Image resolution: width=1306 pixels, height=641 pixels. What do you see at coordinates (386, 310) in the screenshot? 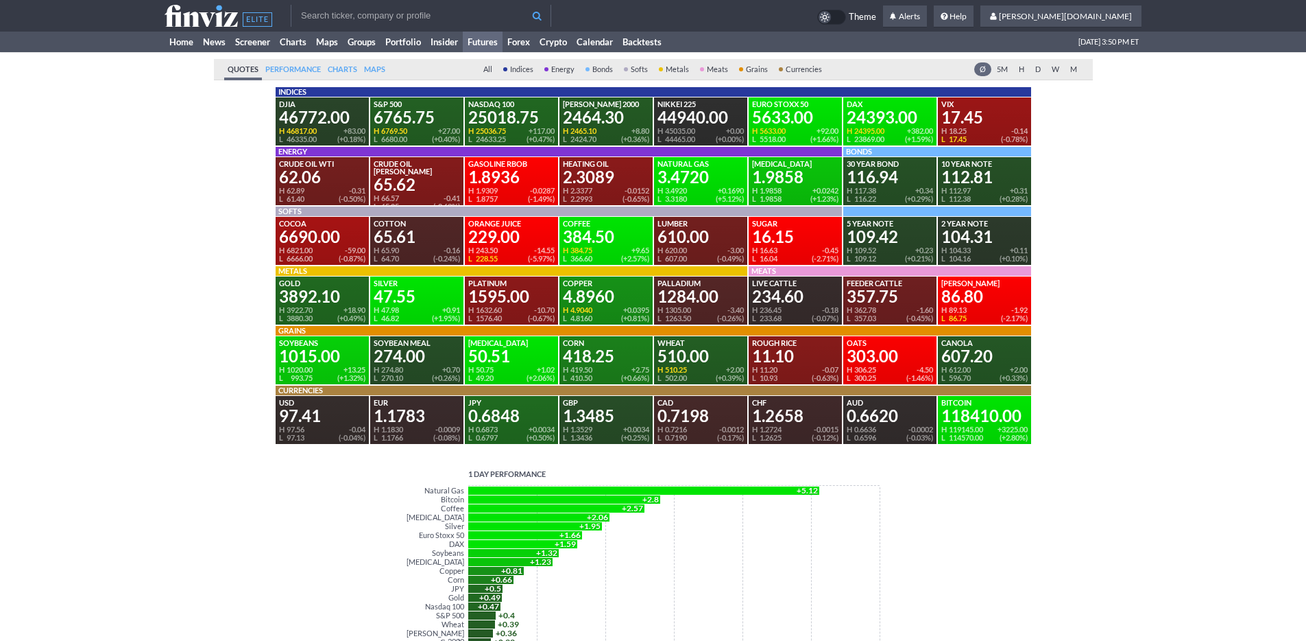
I see `div: 47.98` at bounding box center [386, 310].